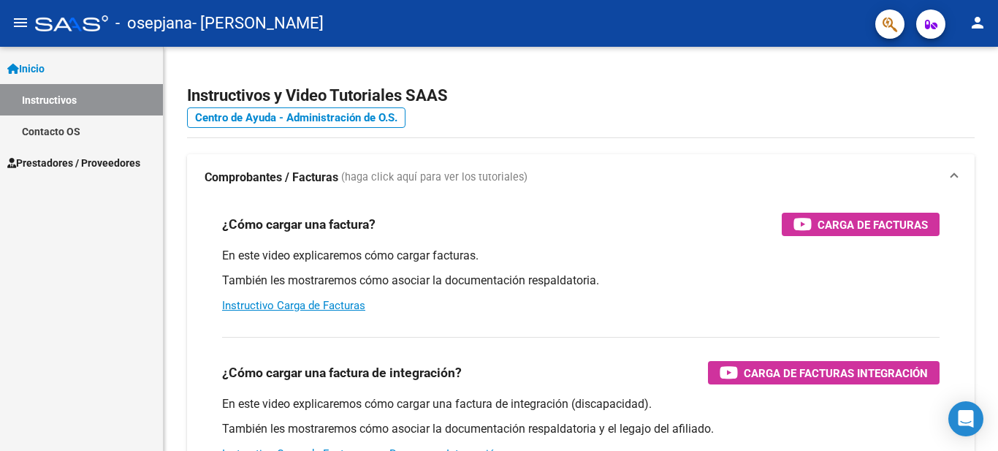 Image resolution: width=998 pixels, height=451 pixels. What do you see at coordinates (74, 163) in the screenshot?
I see `span: Prestadores / Proveedores` at bounding box center [74, 163].